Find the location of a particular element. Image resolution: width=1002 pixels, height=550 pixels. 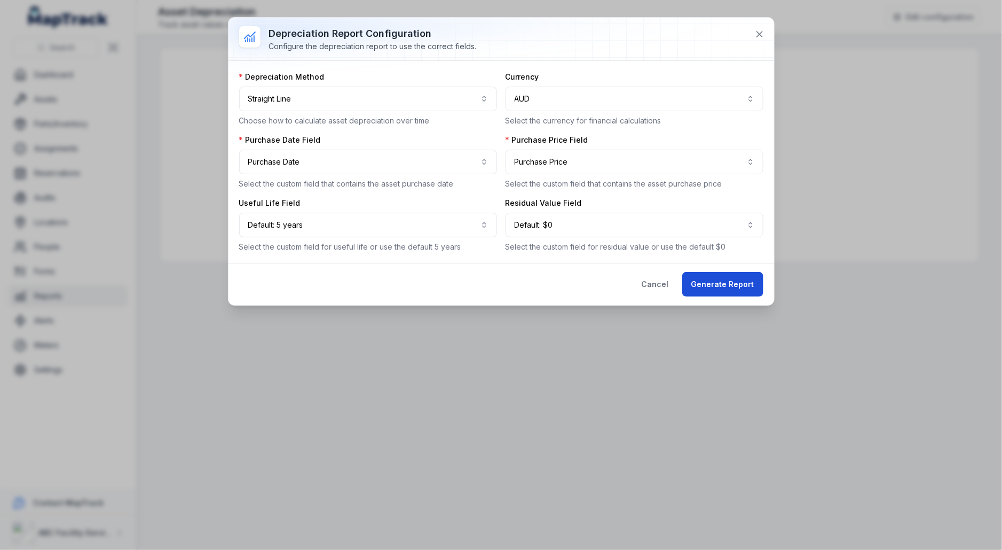

p: Select the custom field that contains the asset purchase date is located at coordinates (368, 184).